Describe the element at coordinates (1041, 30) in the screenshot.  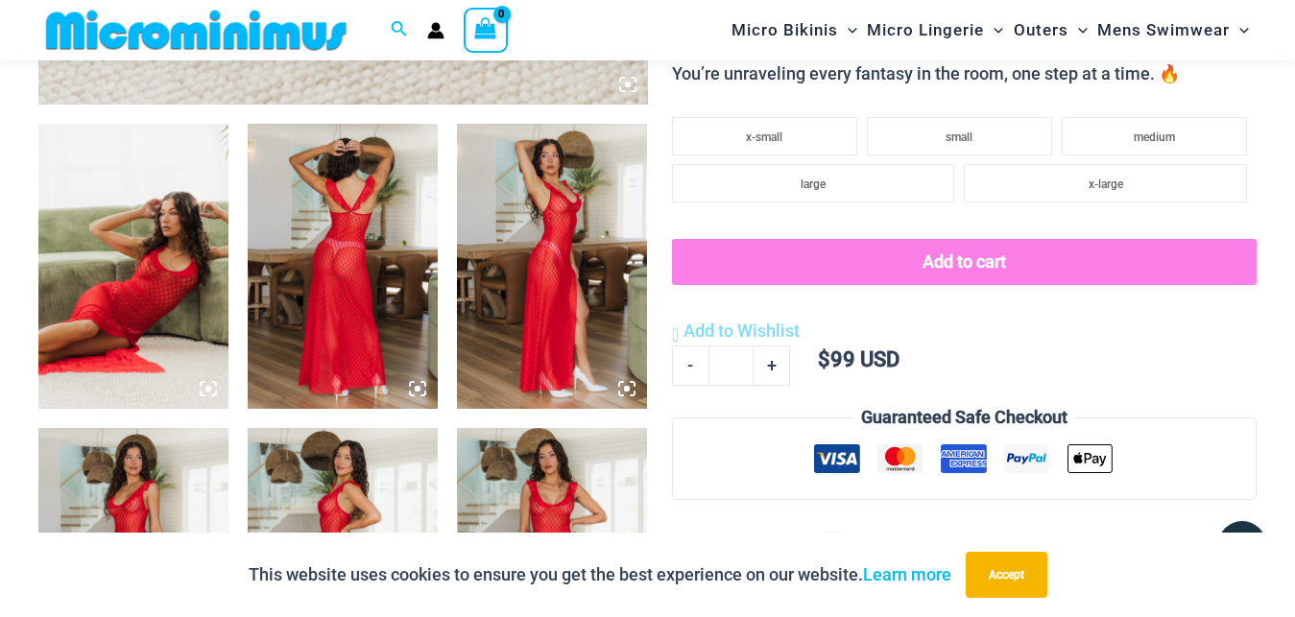
I see `span: Outers` at that location.